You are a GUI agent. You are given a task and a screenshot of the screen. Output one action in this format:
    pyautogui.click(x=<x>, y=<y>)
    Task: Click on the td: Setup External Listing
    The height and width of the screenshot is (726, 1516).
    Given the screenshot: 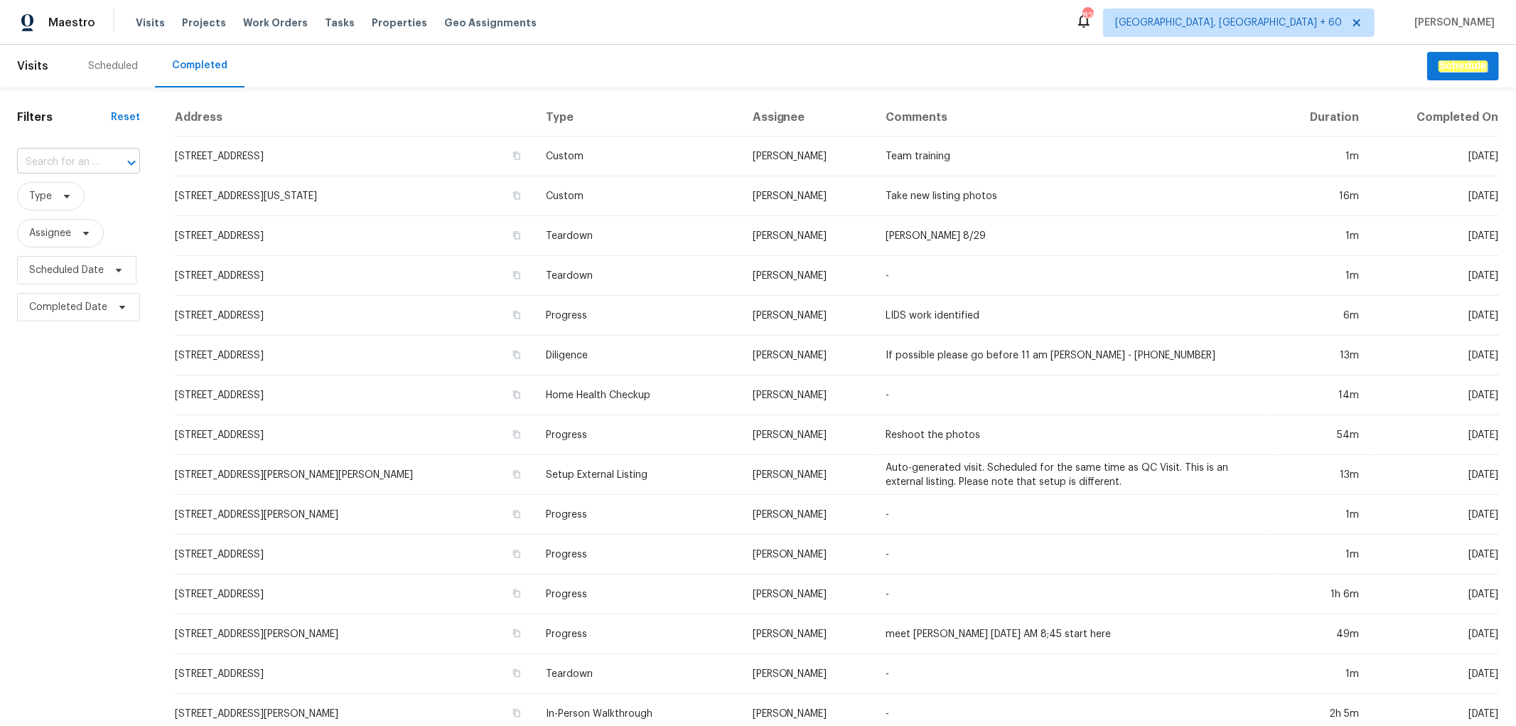 What is the action you would take?
    pyautogui.click(x=638, y=475)
    